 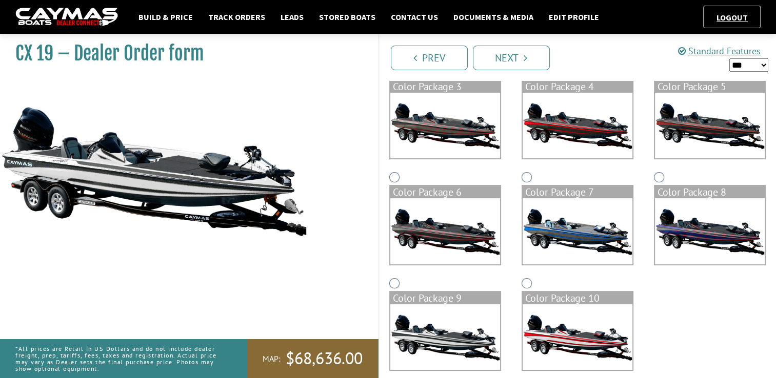 What do you see at coordinates (574, 17) in the screenshot?
I see `a: Edit Profile` at bounding box center [574, 17].